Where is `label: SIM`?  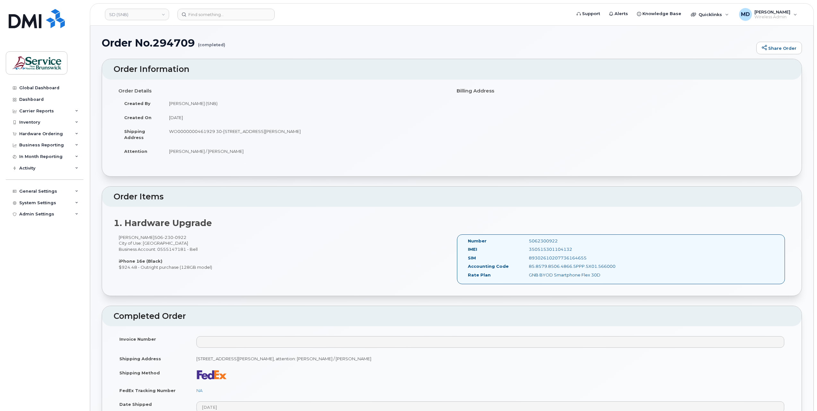 label: SIM is located at coordinates (472, 258).